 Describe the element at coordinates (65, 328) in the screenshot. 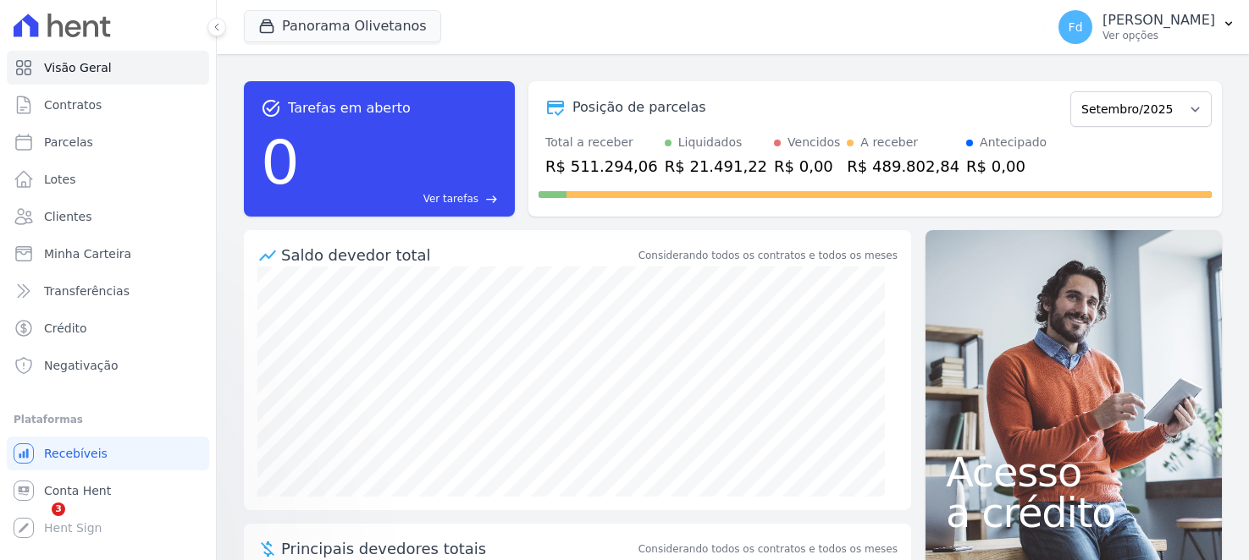

I see `span: Crédito` at that location.